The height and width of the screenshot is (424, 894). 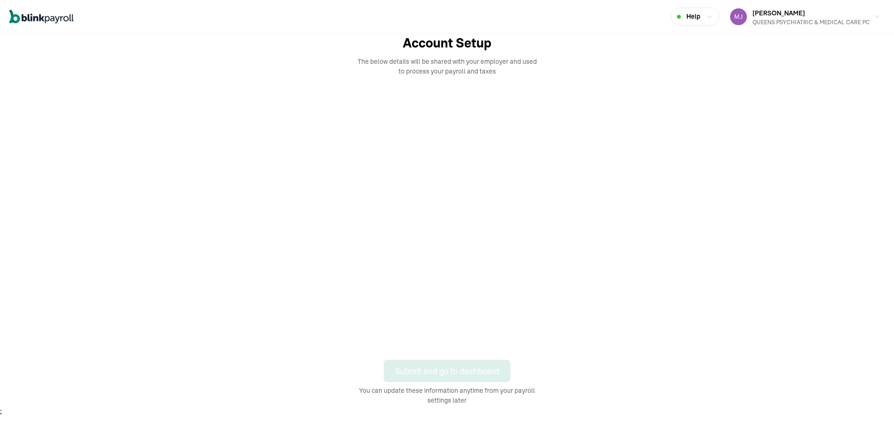 What do you see at coordinates (447, 67) in the screenshot?
I see `span: The below details will be shared with your employer and used to process your payroll and taxes` at bounding box center [447, 67].